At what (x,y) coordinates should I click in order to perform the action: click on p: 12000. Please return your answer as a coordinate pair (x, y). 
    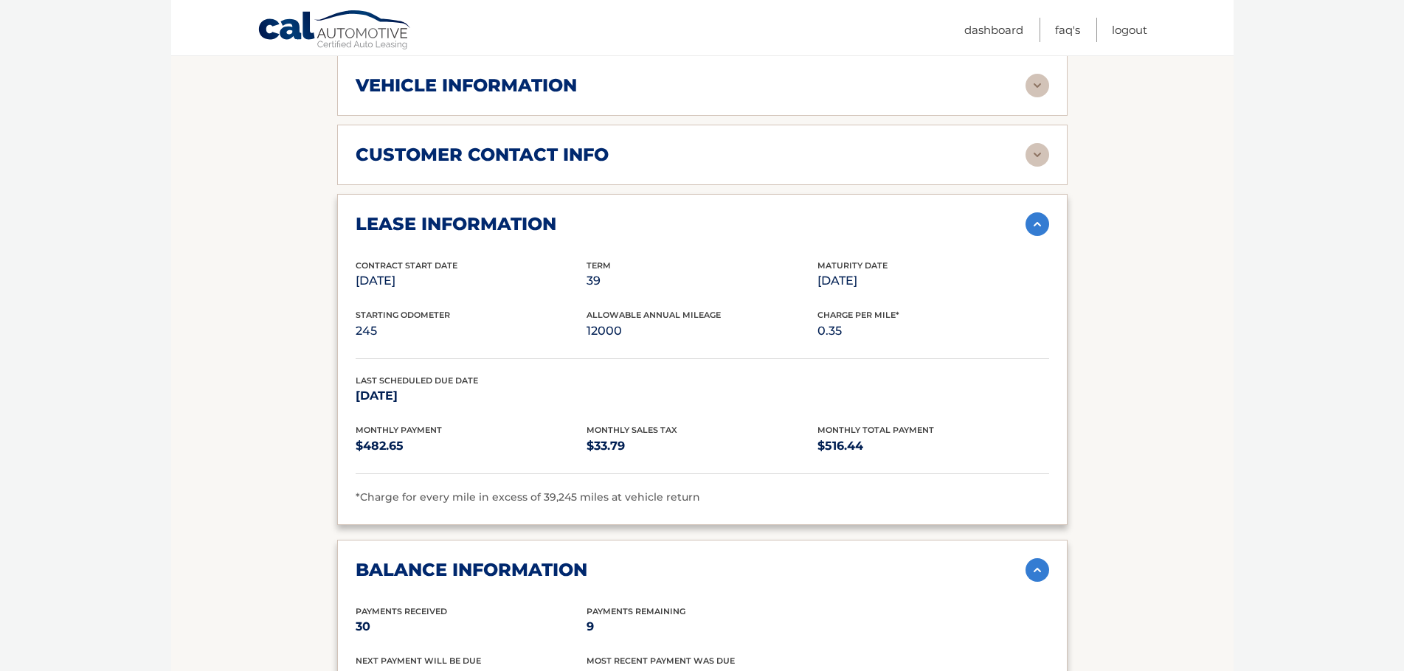
    Looking at the image, I should click on (702, 331).